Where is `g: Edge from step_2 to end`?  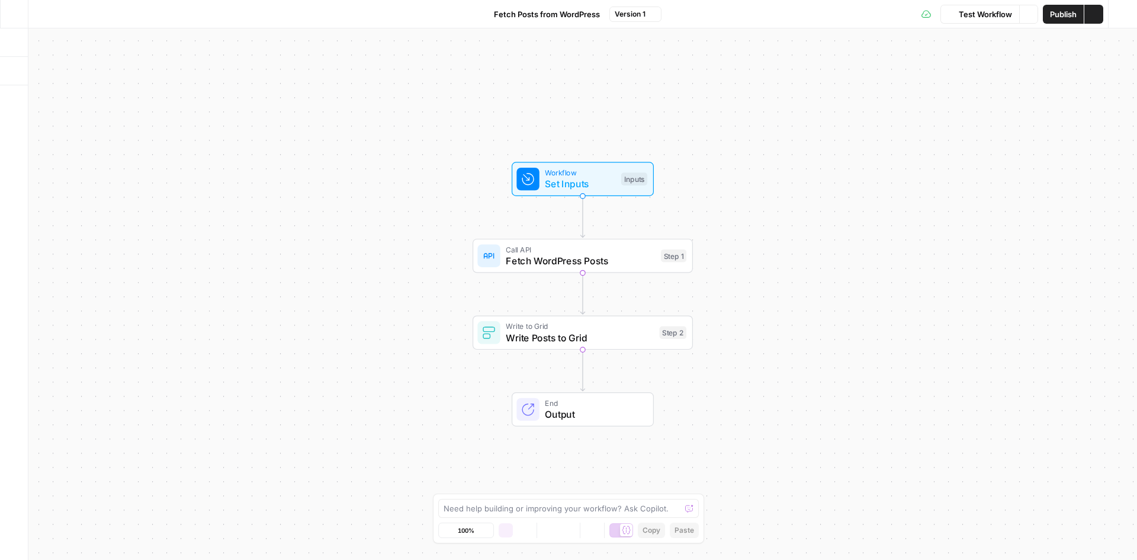
g: Edge from step_2 to end is located at coordinates (582, 370).